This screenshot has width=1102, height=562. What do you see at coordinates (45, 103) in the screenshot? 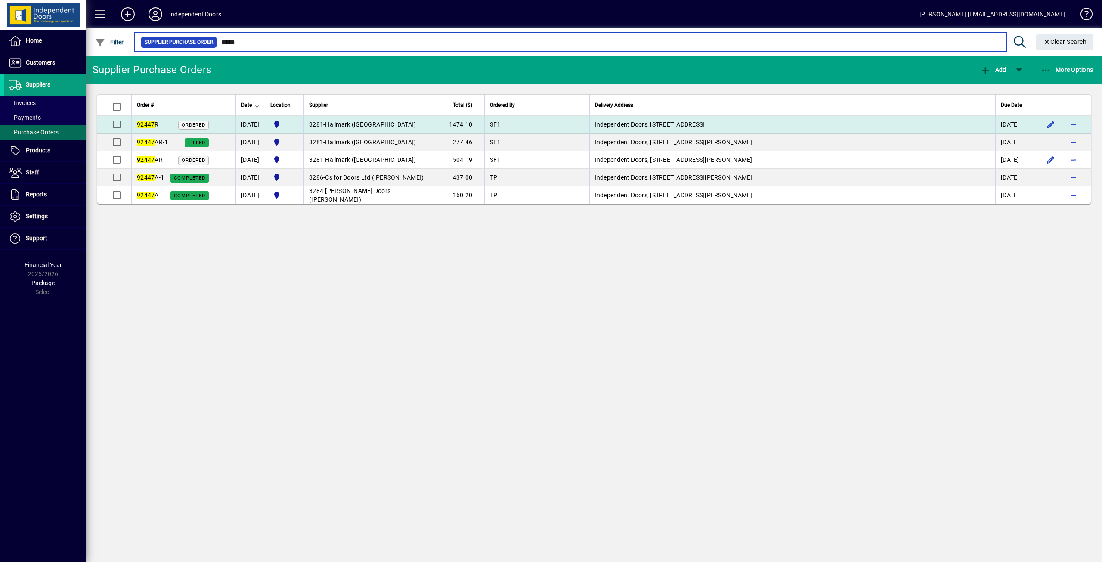
I see `a: Invoices` at bounding box center [45, 103].